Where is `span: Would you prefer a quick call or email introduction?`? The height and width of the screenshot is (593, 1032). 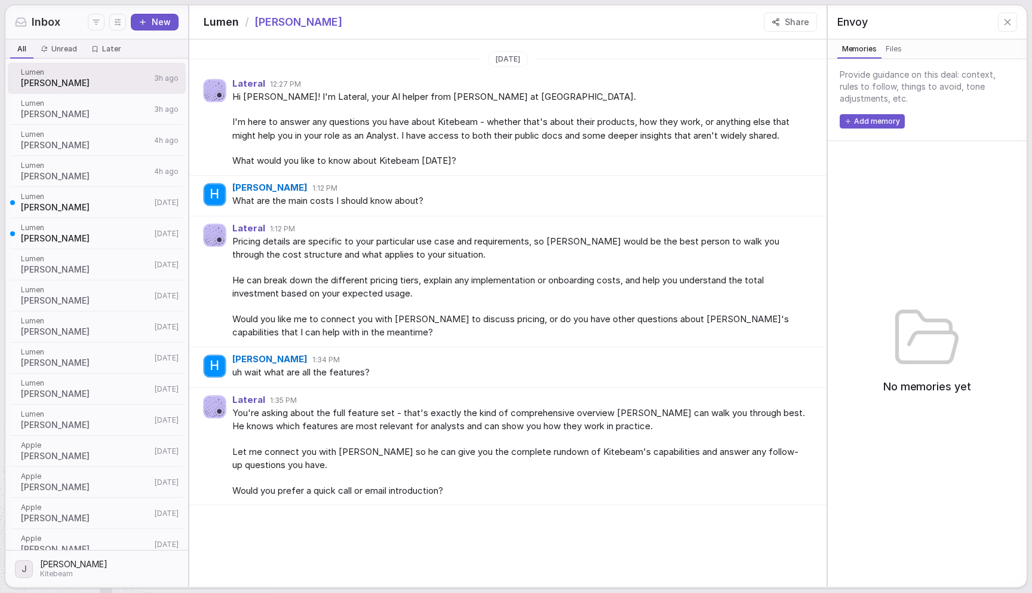 span: Would you prefer a quick call or email introduction? is located at coordinates (520, 491).